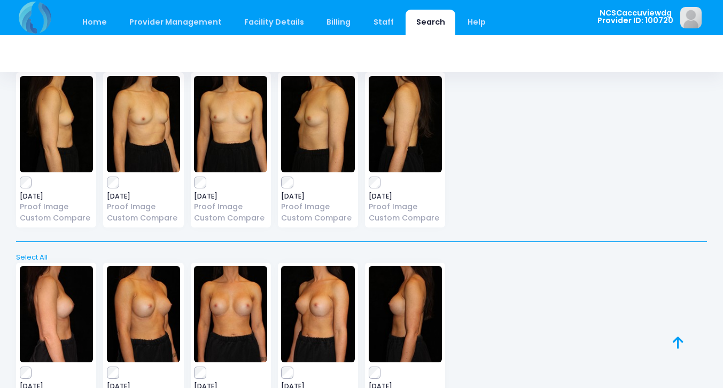 This screenshot has width=723, height=388. I want to click on a: Select All, so click(362, 257).